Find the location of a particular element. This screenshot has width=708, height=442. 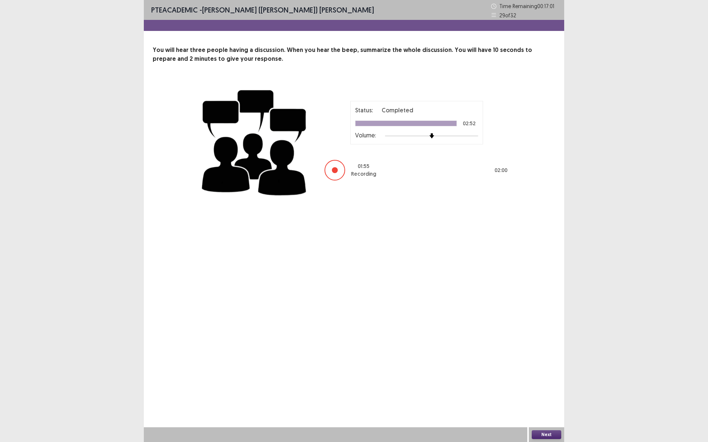

img: group-discussion is located at coordinates (254, 141).